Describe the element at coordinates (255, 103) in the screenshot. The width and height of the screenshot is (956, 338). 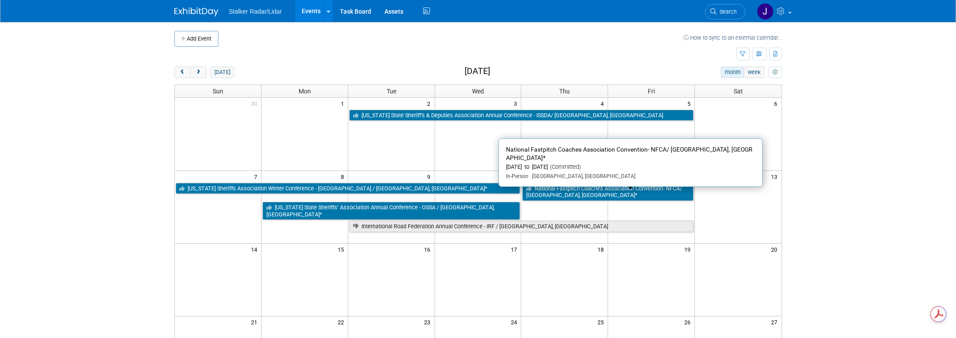
I see `span: 30` at that location.